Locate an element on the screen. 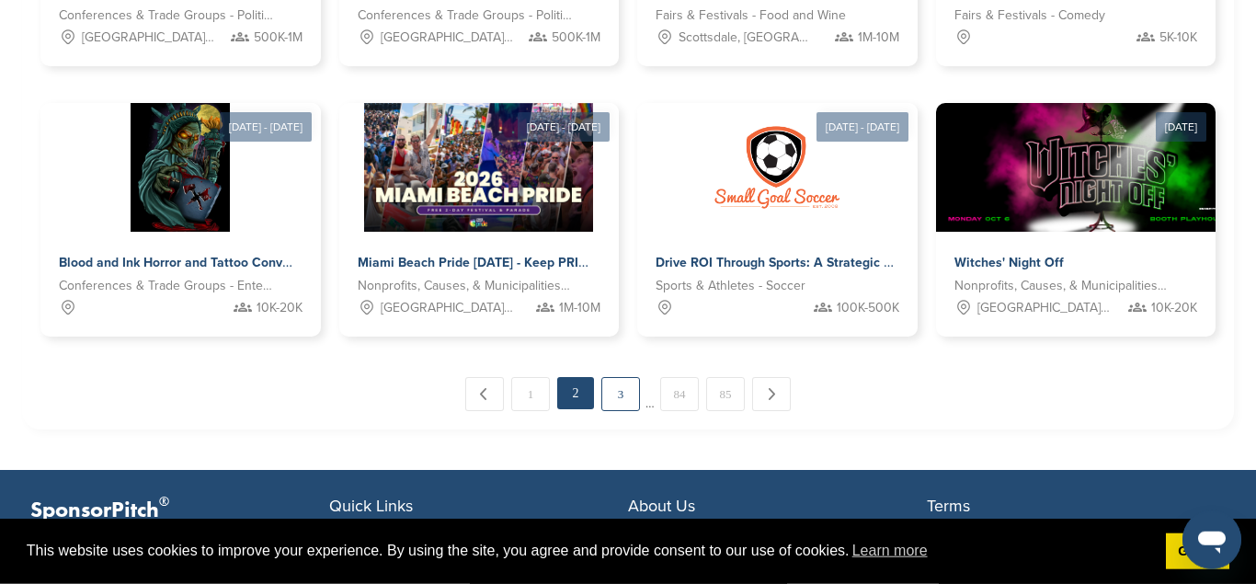 The image size is (1256, 584). span: Sports & Athletes - Soccer is located at coordinates (730, 286).